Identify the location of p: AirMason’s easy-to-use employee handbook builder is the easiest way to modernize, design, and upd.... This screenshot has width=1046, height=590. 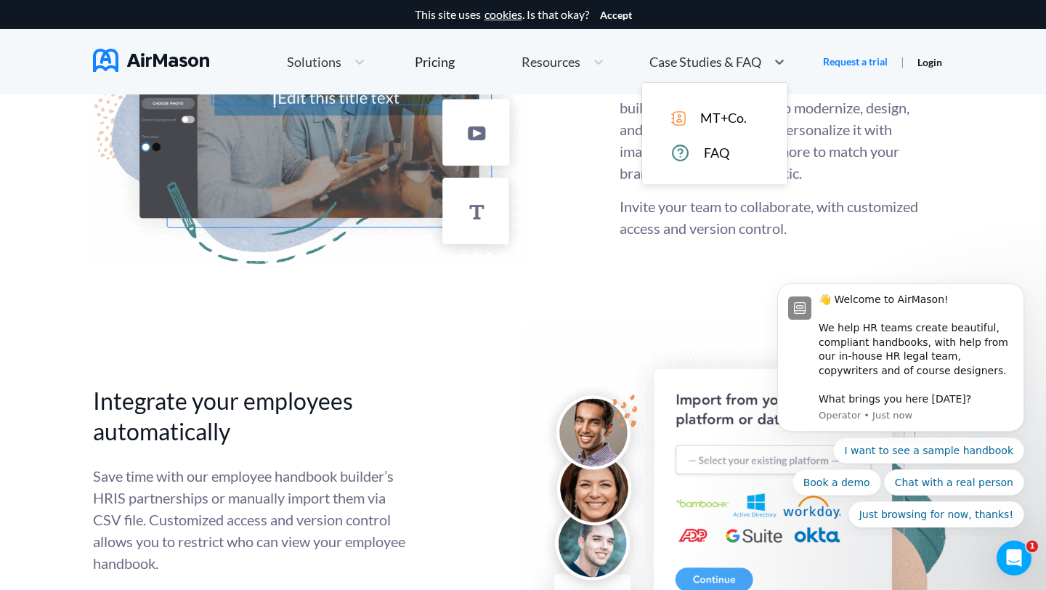
(776, 129).